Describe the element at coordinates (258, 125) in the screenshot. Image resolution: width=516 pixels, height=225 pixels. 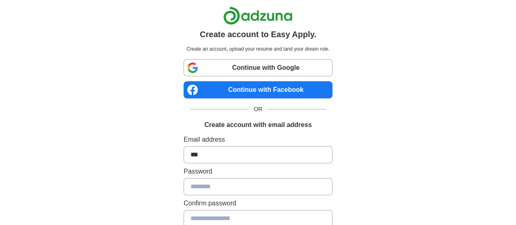
I see `h1: Create account with email address` at that location.